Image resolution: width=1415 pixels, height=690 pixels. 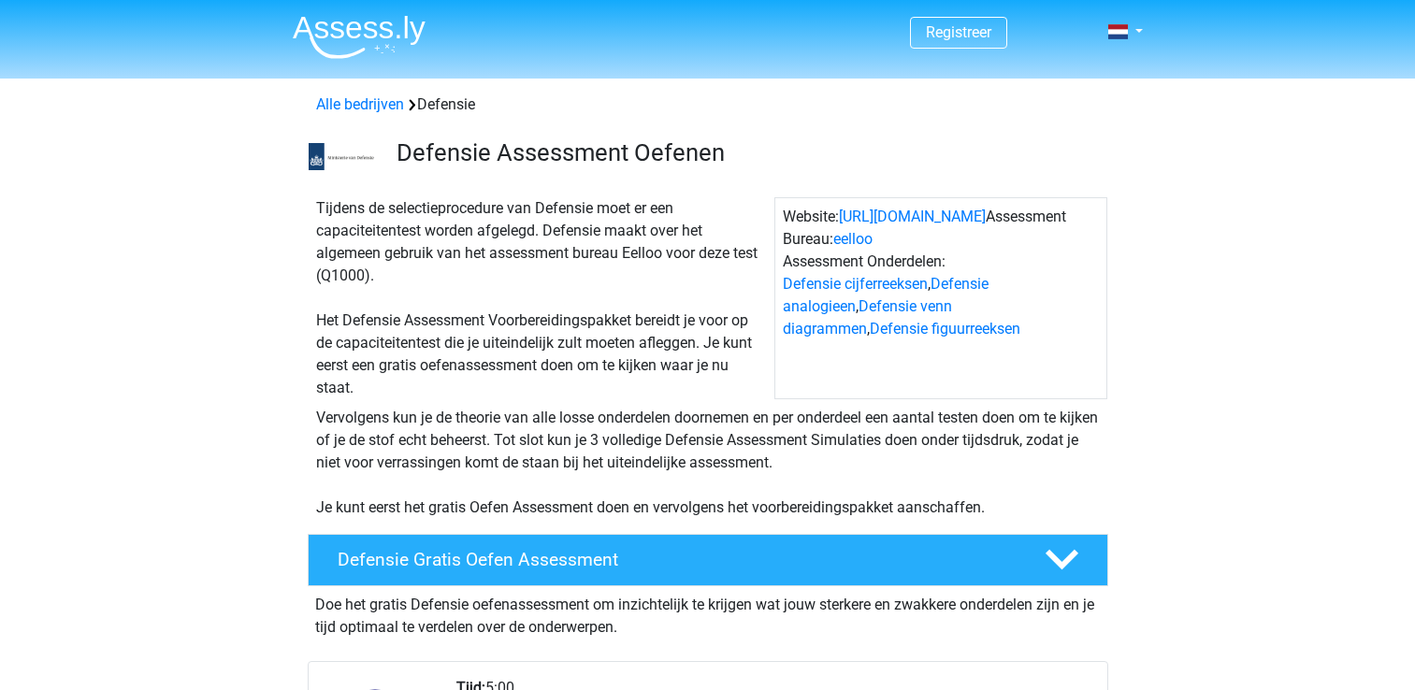 What do you see at coordinates (959, 32) in the screenshot?
I see `a: Registreer` at bounding box center [959, 32].